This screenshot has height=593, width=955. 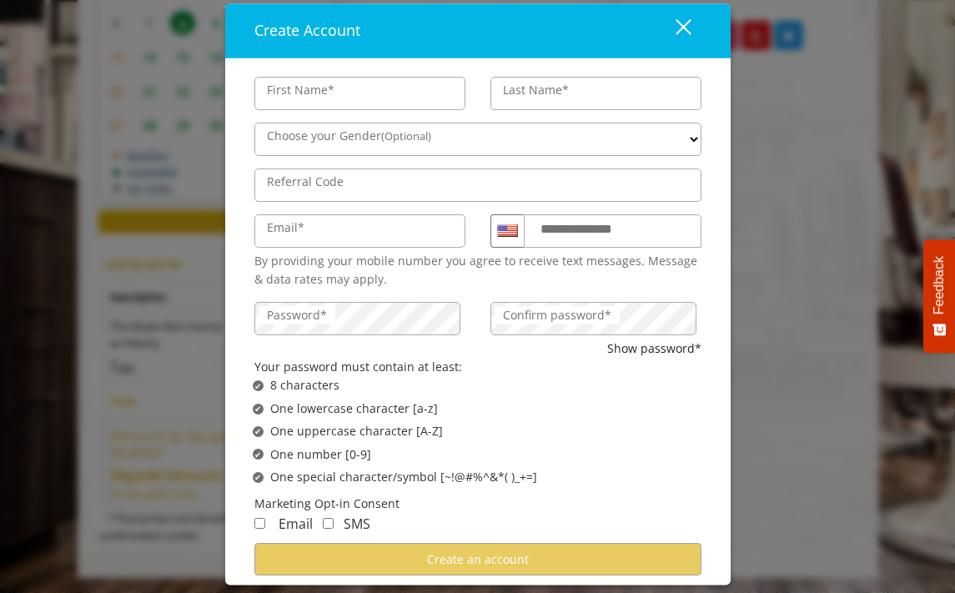 What do you see at coordinates (406, 136) in the screenshot?
I see `span: (Optional)` at bounding box center [406, 136].